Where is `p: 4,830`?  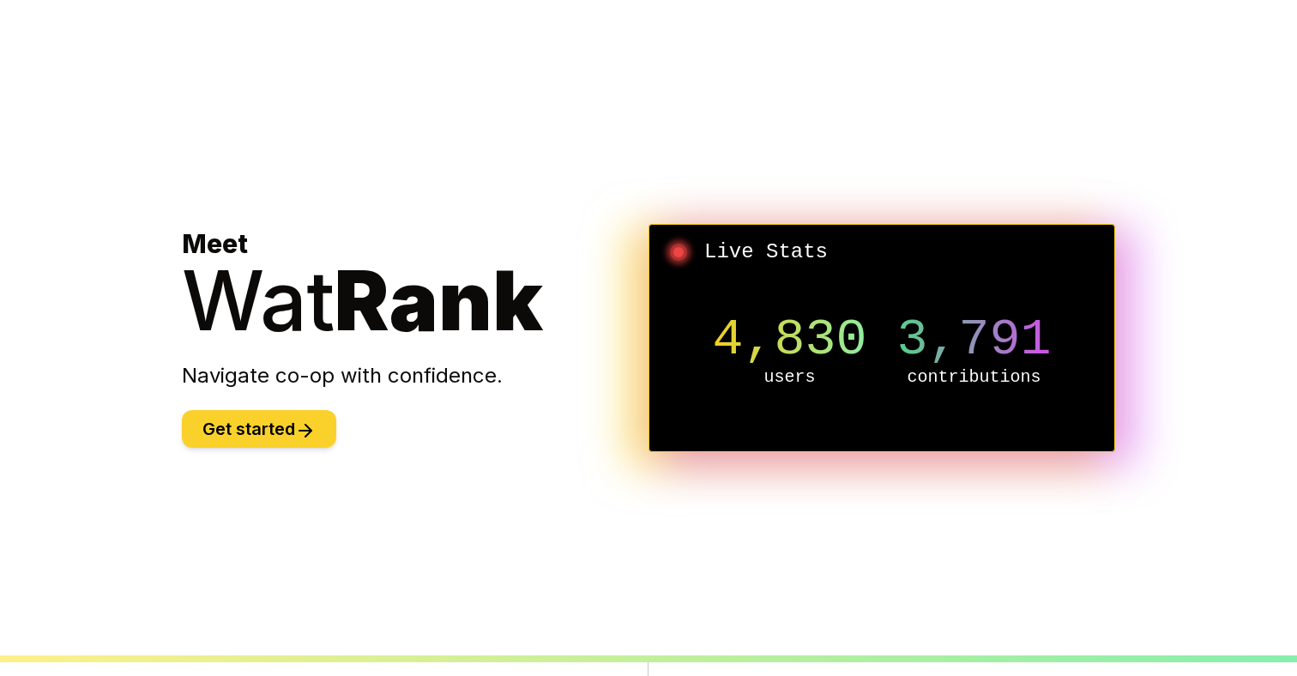 p: 4,830 is located at coordinates (789, 340).